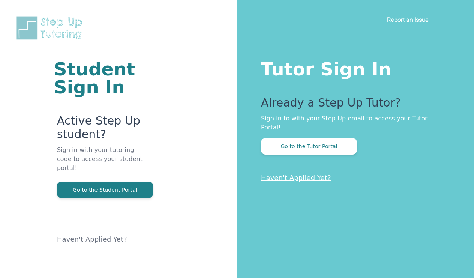 This screenshot has height=278, width=474. I want to click on h1: Tutor Sign In, so click(353, 68).